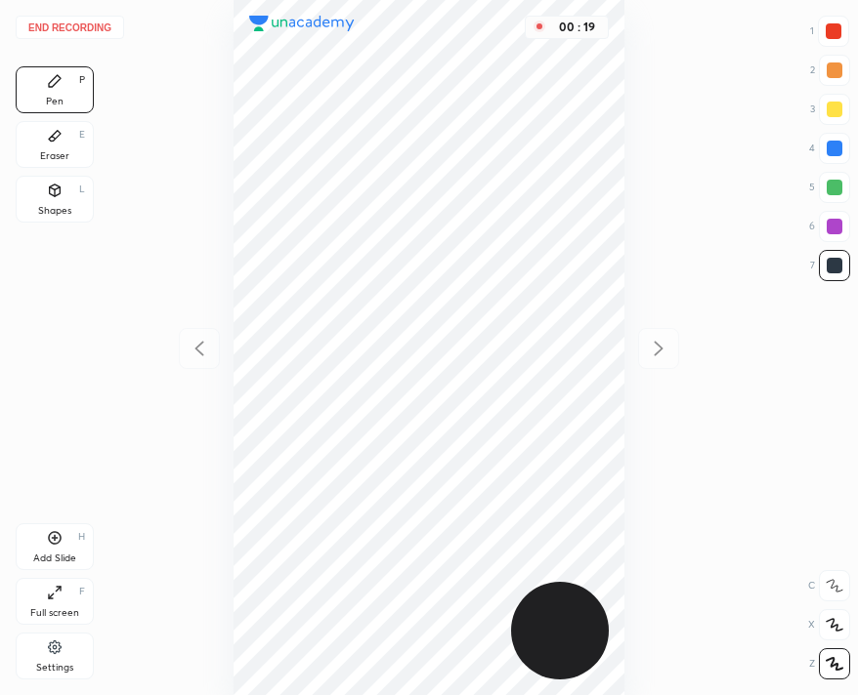 The image size is (858, 695). What do you see at coordinates (829, 664) in the screenshot?
I see `div: Z` at bounding box center [829, 664].